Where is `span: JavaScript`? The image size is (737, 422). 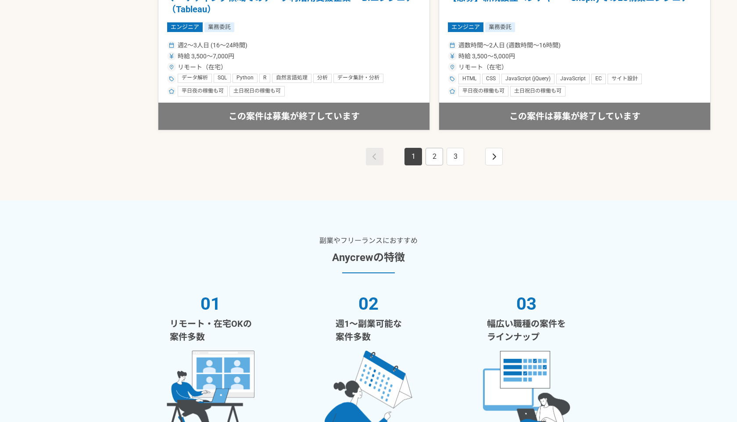 span: JavaScript is located at coordinates (573, 79).